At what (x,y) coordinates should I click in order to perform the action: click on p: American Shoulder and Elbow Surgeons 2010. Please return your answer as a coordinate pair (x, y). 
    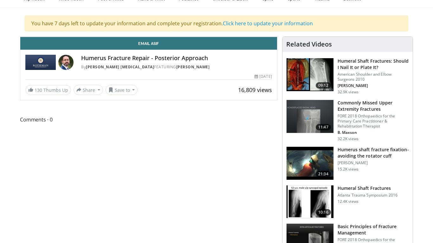
    Looking at the image, I should click on (373, 77).